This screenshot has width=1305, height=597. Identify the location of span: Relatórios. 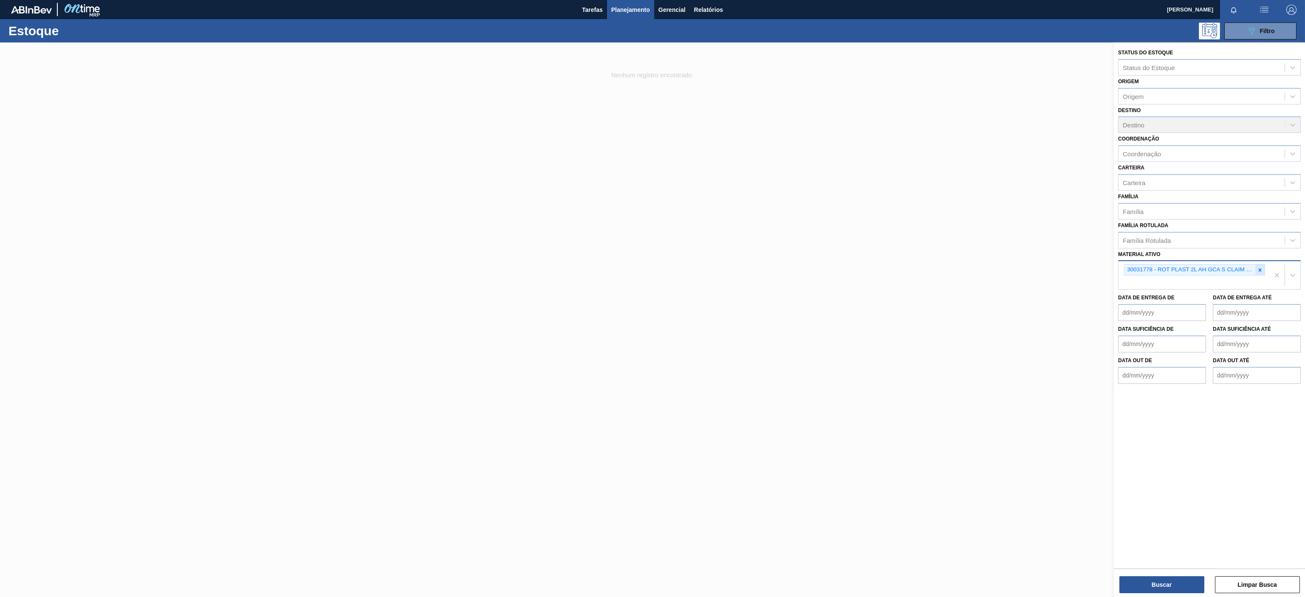
(709, 10).